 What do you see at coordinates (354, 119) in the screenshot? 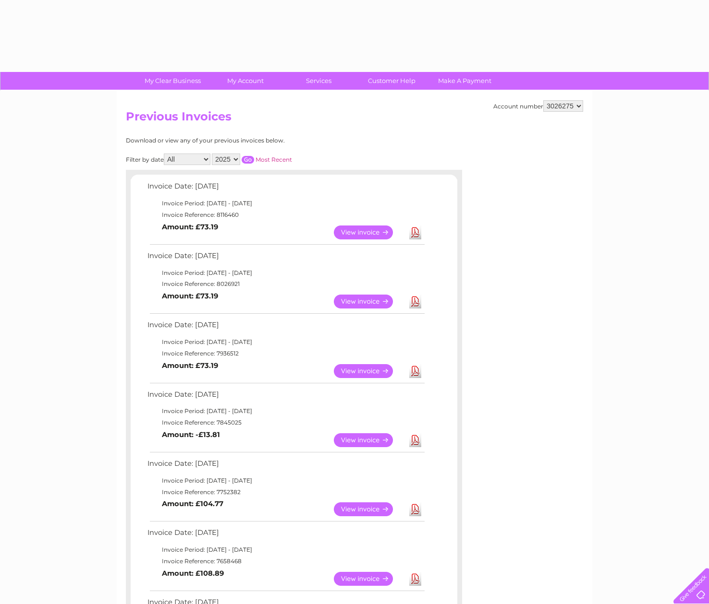
I see `h2: Previous Invoices` at bounding box center [354, 119].